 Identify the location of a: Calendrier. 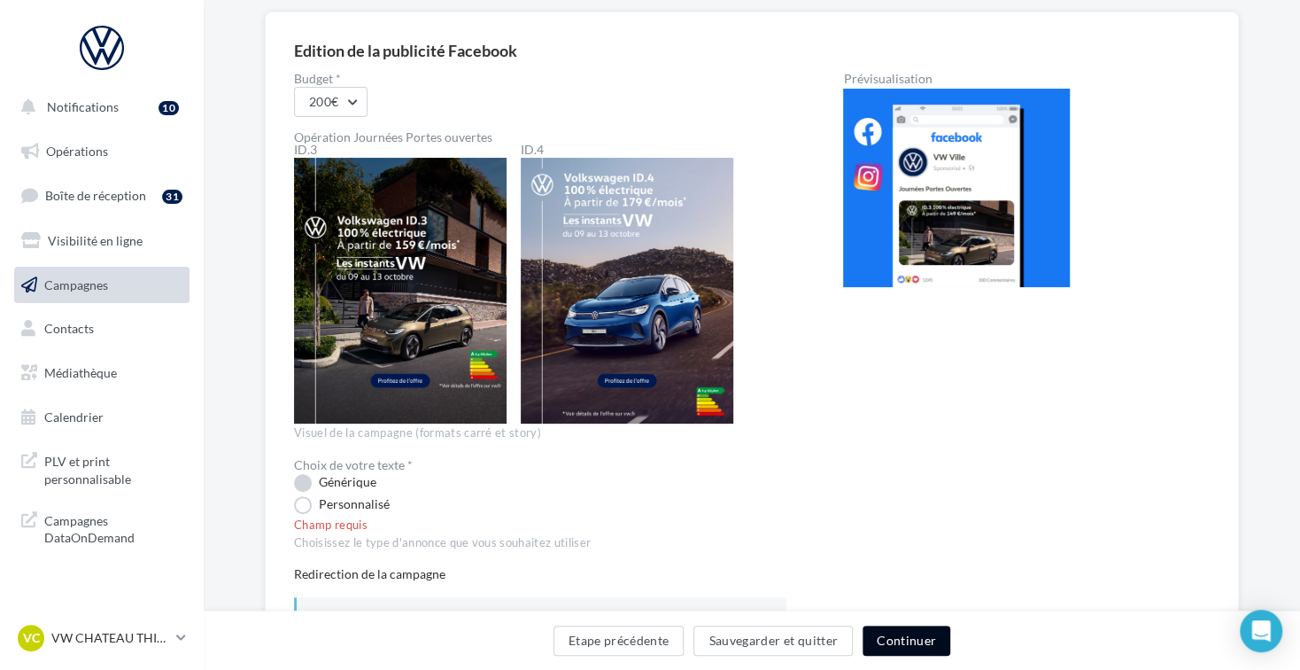
(102, 417).